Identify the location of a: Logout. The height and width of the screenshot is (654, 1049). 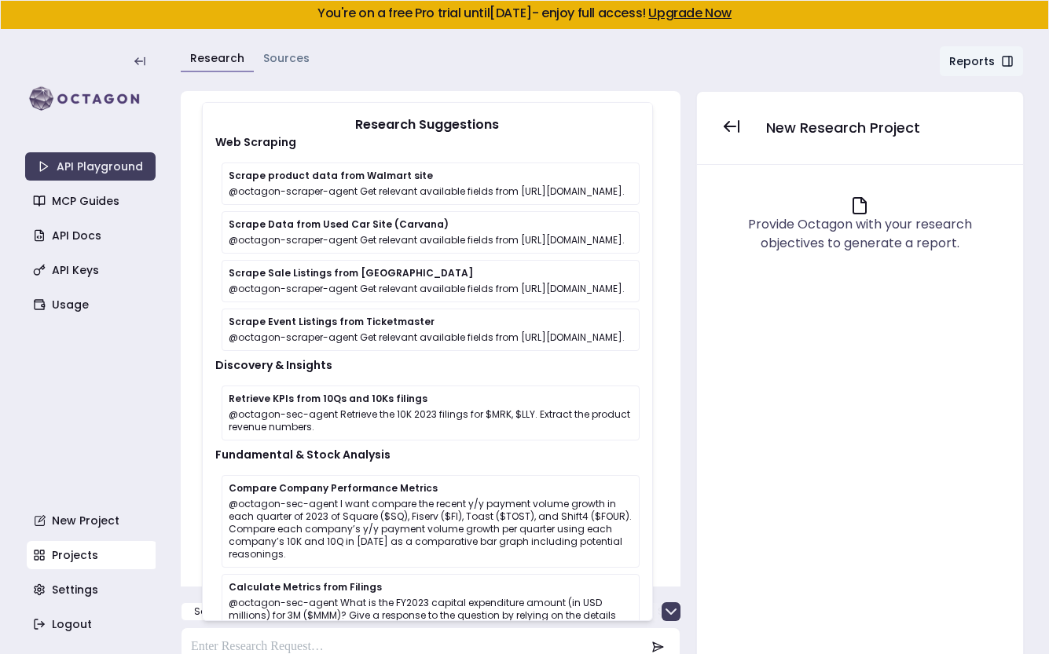
(92, 624).